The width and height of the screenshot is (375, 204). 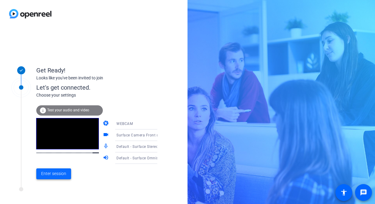 What do you see at coordinates (344, 193) in the screenshot?
I see `mat-icon: accessibility` at bounding box center [344, 193].